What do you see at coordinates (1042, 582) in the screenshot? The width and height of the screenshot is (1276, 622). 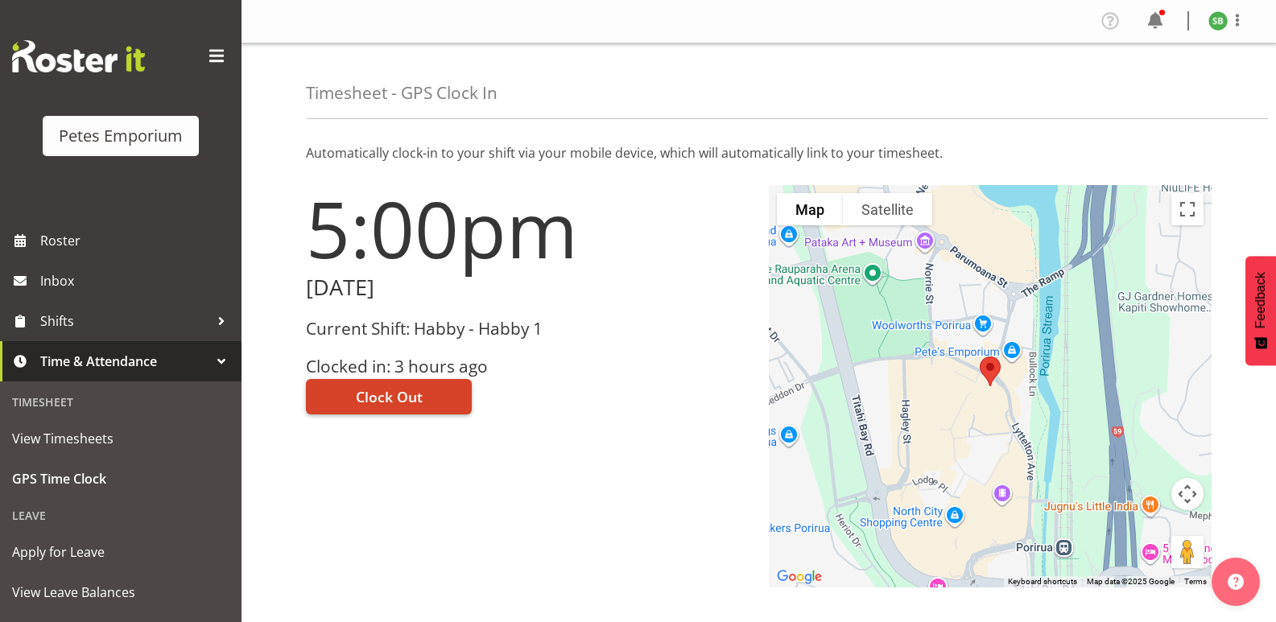 I see `button: Keyboard shortcuts` at bounding box center [1042, 582].